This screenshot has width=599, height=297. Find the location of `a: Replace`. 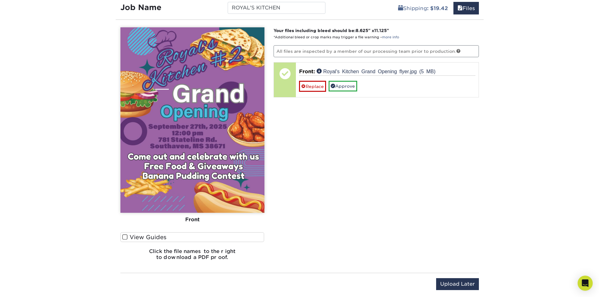

a: Replace is located at coordinates (312, 86).